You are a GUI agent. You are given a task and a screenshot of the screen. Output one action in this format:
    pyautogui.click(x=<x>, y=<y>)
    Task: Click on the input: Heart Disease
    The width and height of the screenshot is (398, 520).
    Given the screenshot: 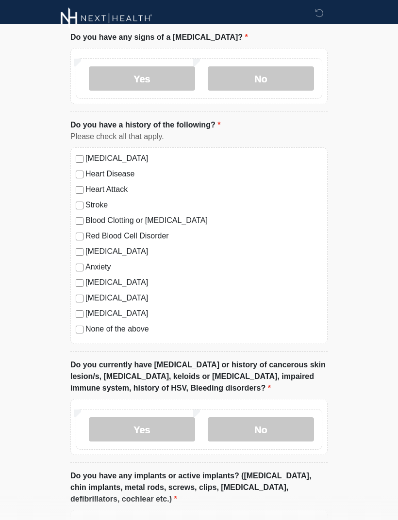 What is the action you would take?
    pyautogui.click(x=80, y=175)
    